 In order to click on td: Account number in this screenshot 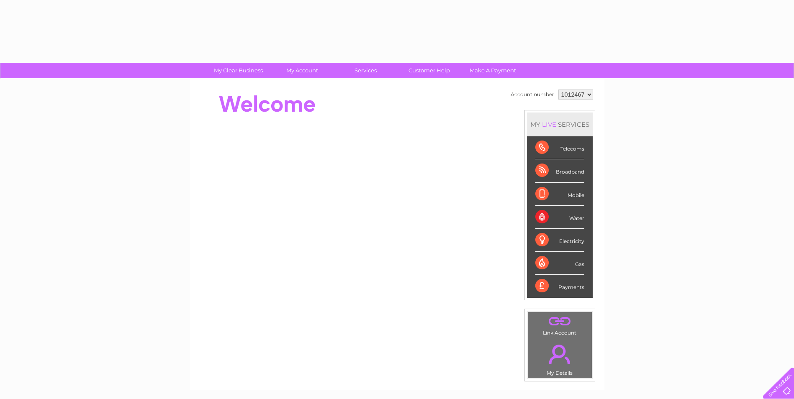, I will do `click(532, 95)`.